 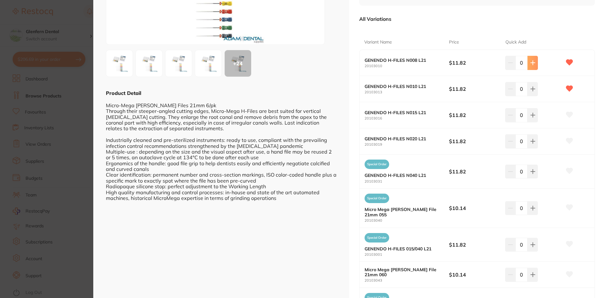 What do you see at coordinates (238, 63) in the screenshot?
I see `div: + 24` at bounding box center [238, 63].